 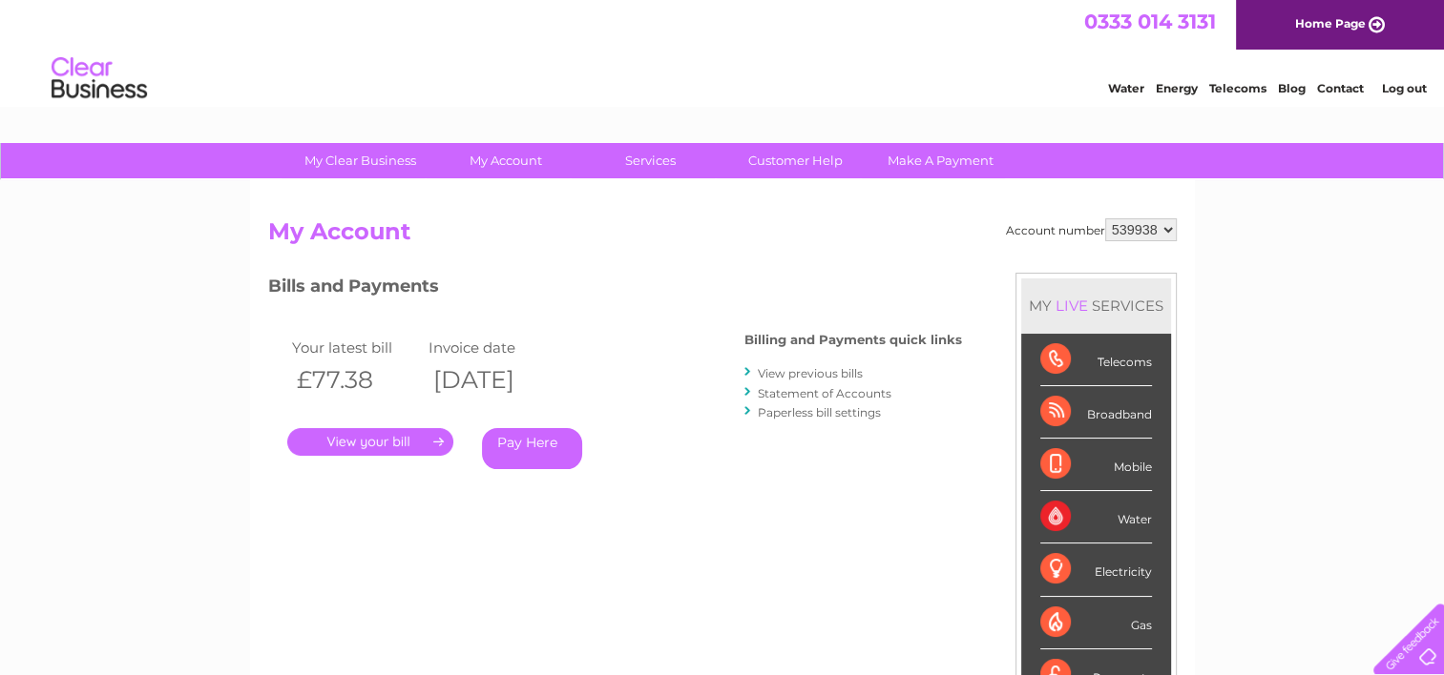 What do you see at coordinates (1176, 88) in the screenshot?
I see `a: Energy` at bounding box center [1176, 88].